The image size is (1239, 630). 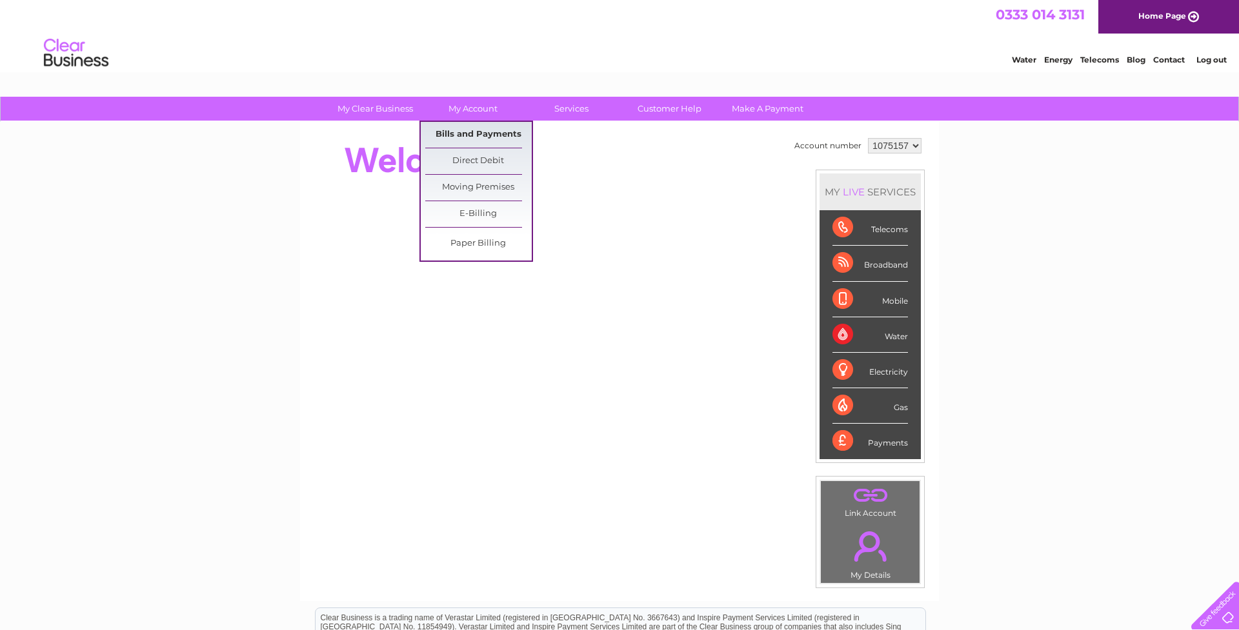 What do you see at coordinates (870, 263) in the screenshot?
I see `div: Broadband` at bounding box center [870, 263].